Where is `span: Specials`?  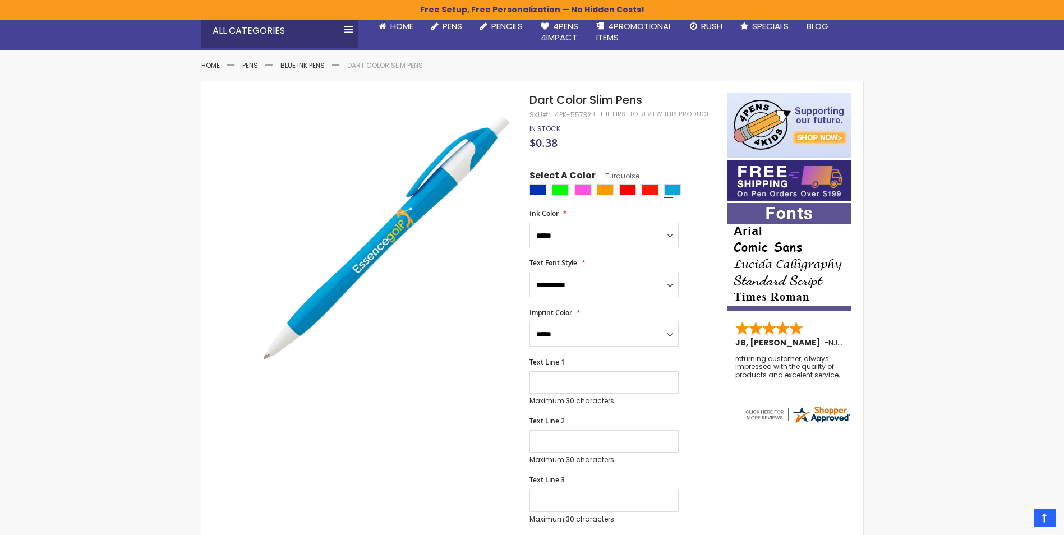 span: Specials is located at coordinates (770, 26).